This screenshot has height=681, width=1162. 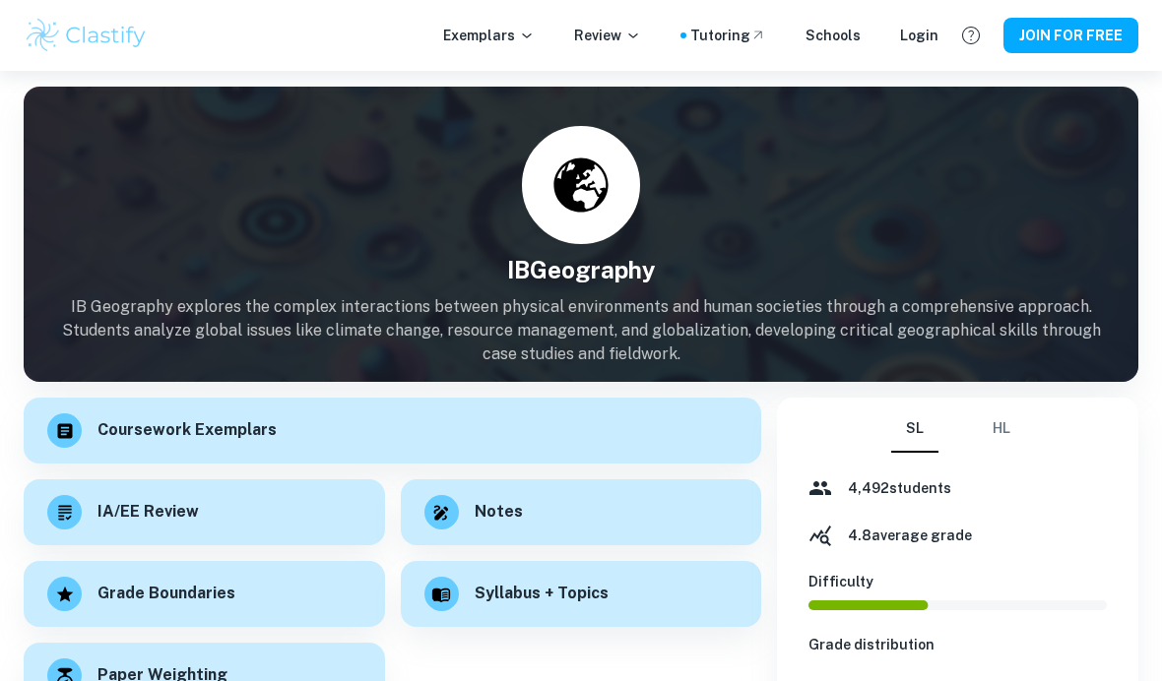 I want to click on p: Exemplars, so click(x=488, y=35).